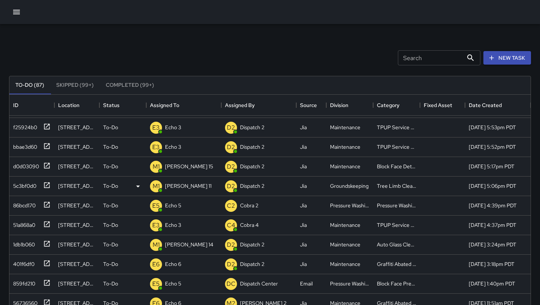 The width and height of the screenshot is (540, 305). What do you see at coordinates (24, 165) in the screenshot?
I see `div: d0d03090` at bounding box center [24, 165].